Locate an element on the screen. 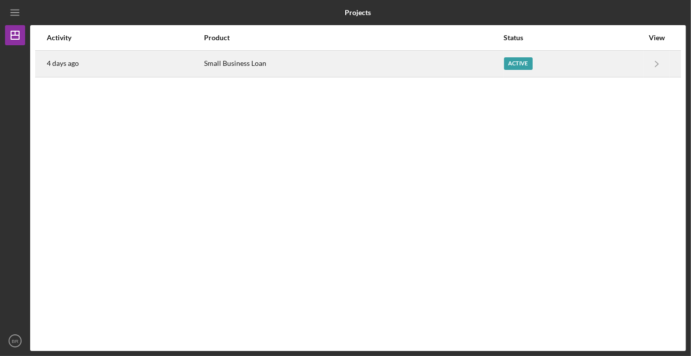 The height and width of the screenshot is (356, 691). b: Projects is located at coordinates (358, 13).